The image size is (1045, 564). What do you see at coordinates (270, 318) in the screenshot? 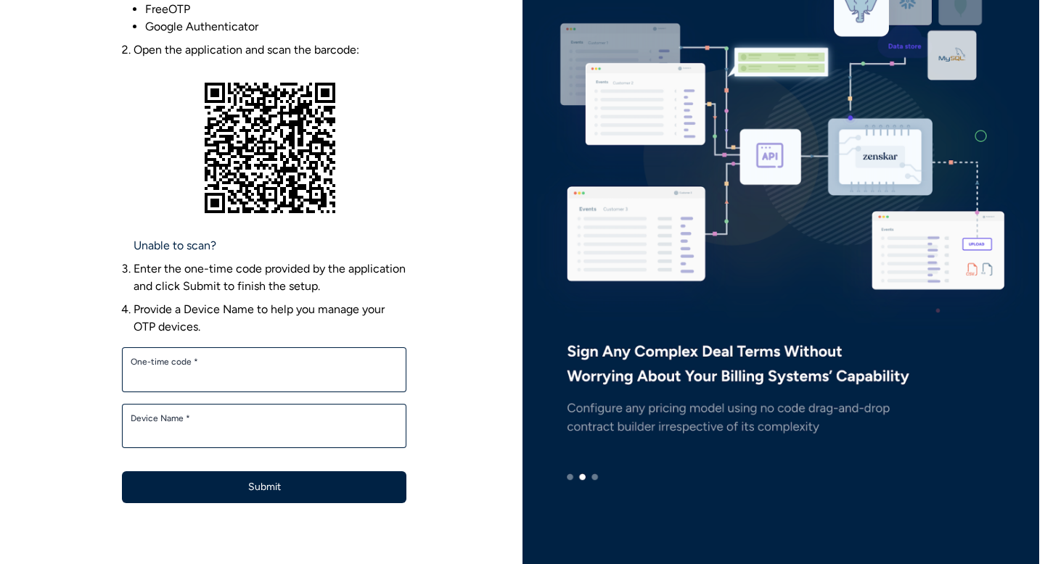
I see `li: Provide a Device Name to help you manage your OTP devices.` at bounding box center [270, 318].